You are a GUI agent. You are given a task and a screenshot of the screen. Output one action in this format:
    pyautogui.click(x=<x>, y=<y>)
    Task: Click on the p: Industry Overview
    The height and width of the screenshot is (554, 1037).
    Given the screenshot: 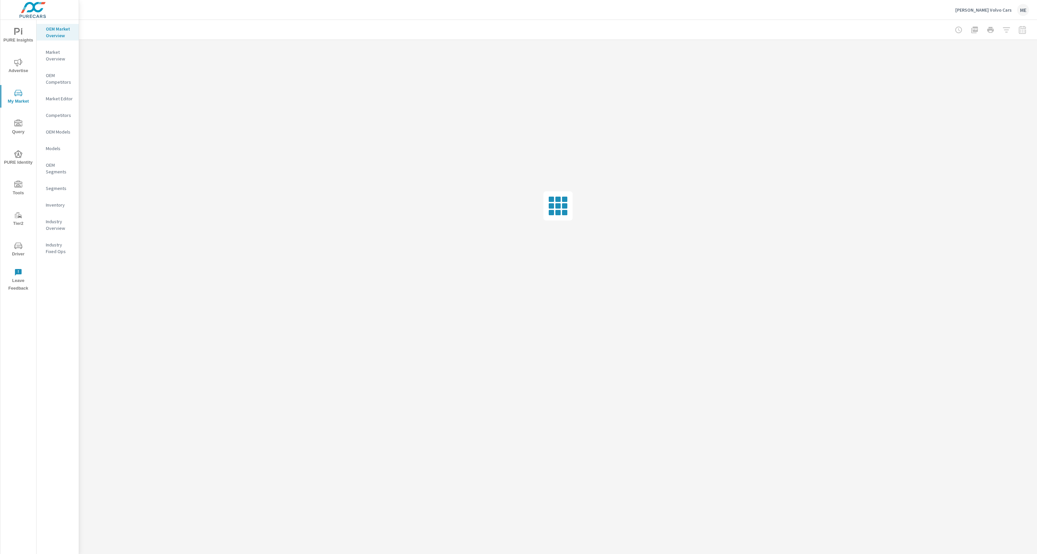 What is the action you would take?
    pyautogui.click(x=59, y=225)
    